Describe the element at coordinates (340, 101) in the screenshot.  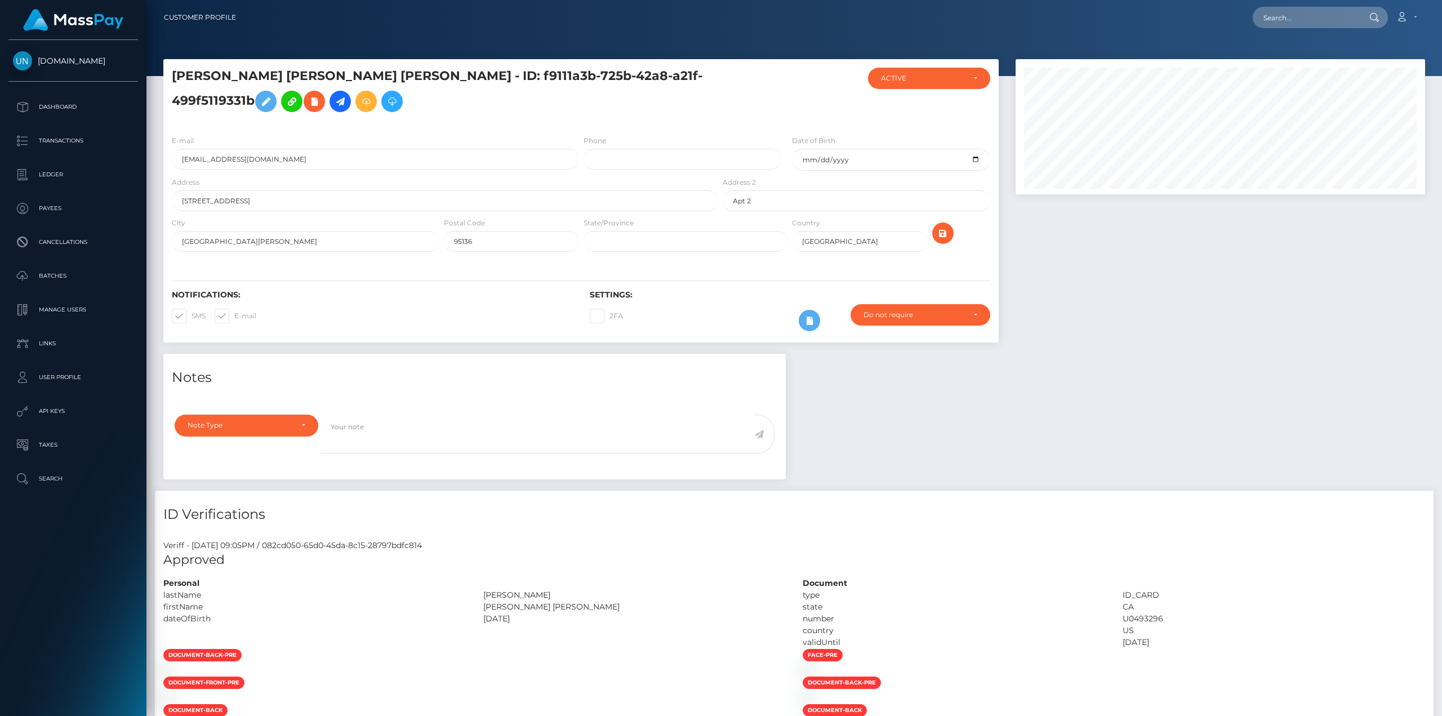
I see `a: Initiate Payout` at that location.